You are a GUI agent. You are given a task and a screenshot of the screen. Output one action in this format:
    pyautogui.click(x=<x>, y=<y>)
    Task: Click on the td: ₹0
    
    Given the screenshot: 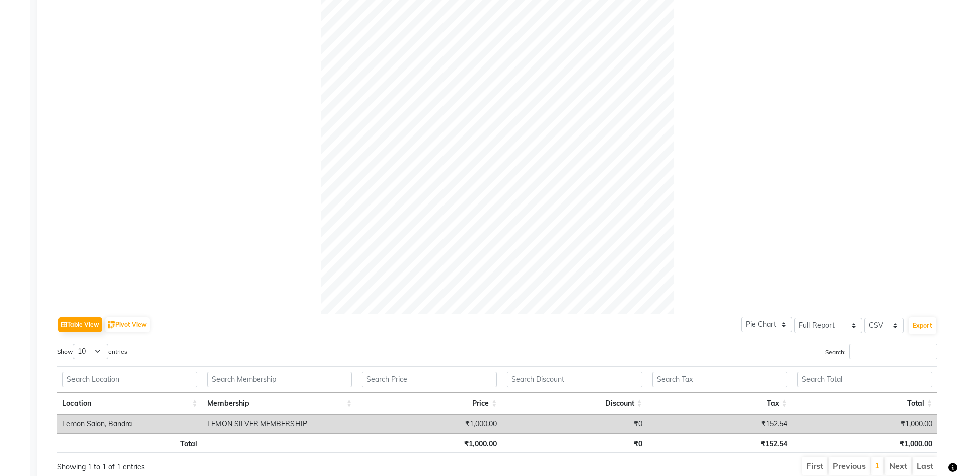 What is the action you would take?
    pyautogui.click(x=575, y=423)
    